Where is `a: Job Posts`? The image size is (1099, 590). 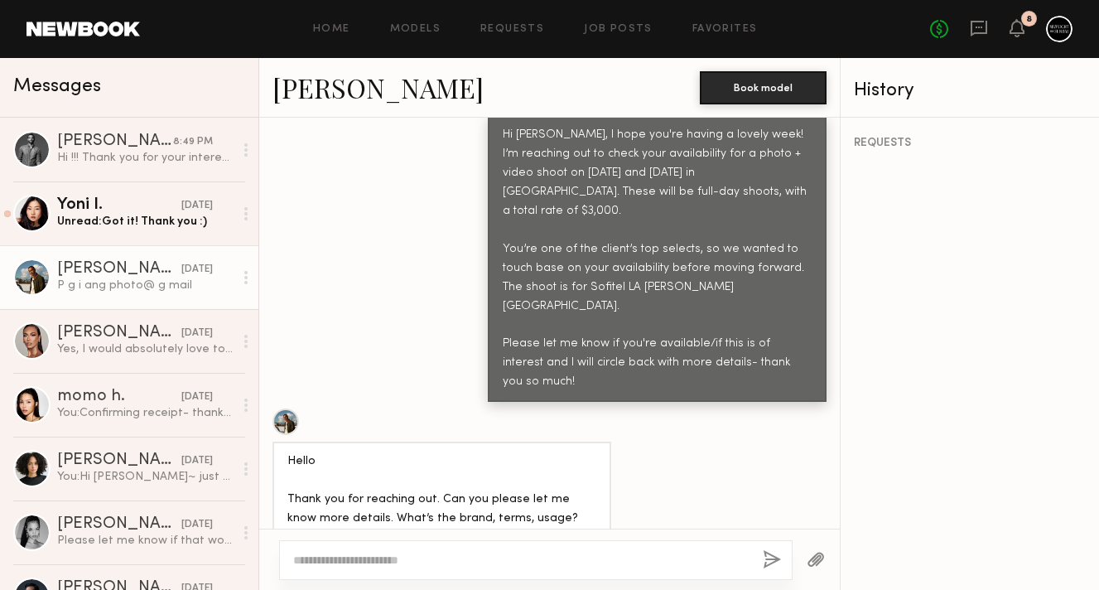 a: Job Posts is located at coordinates (618, 29).